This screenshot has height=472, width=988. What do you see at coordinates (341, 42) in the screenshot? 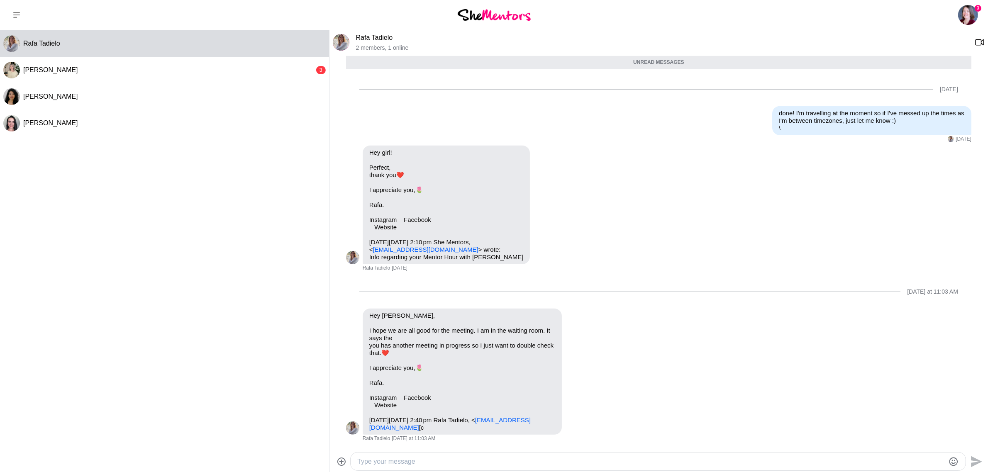
I see `a: R` at bounding box center [341, 42].